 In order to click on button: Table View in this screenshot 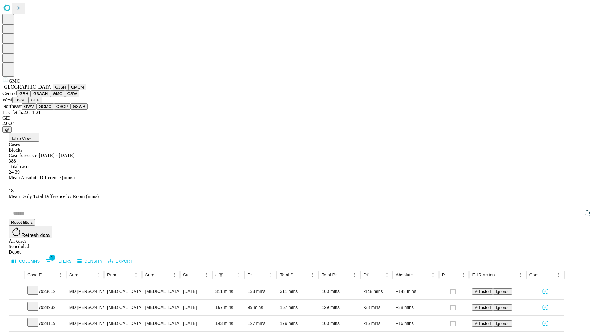, I will do `click(24, 137)`.